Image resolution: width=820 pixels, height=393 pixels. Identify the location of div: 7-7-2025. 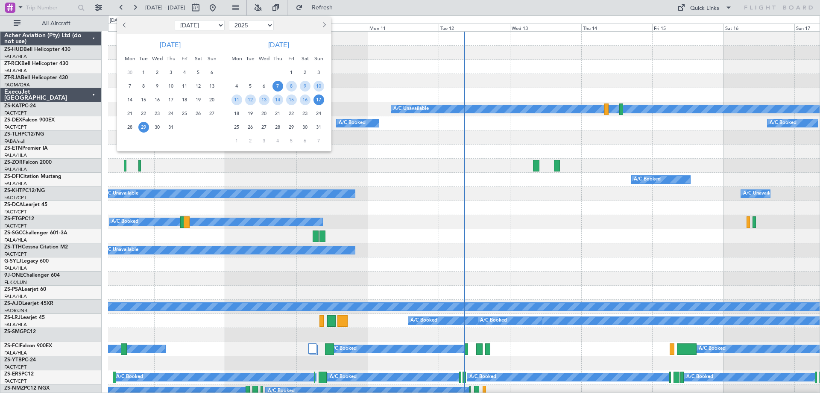
(130, 86).